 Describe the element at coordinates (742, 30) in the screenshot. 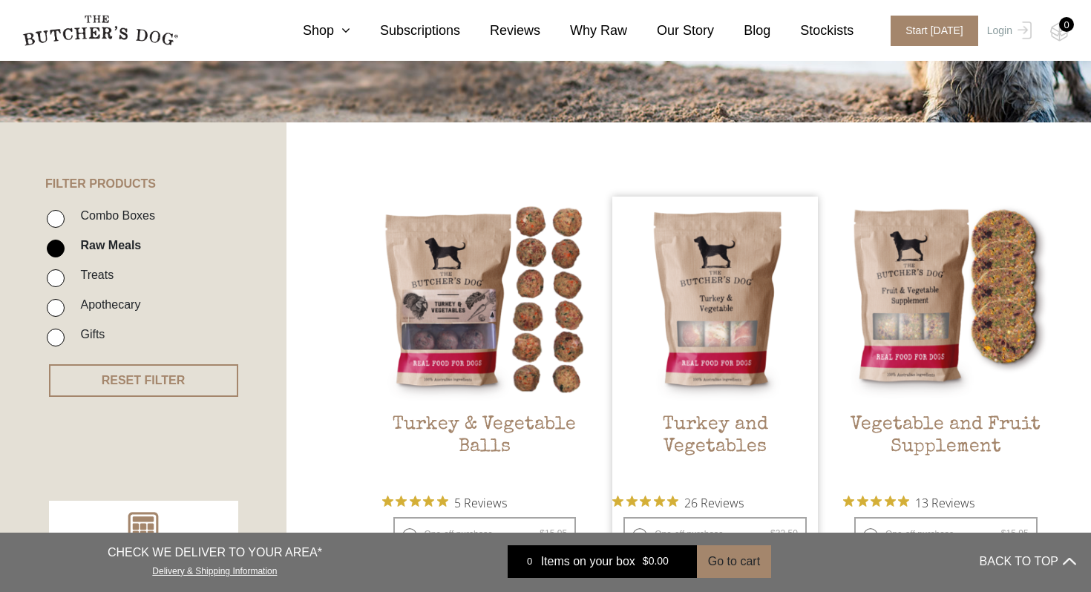

I see `a: Blog` at that location.